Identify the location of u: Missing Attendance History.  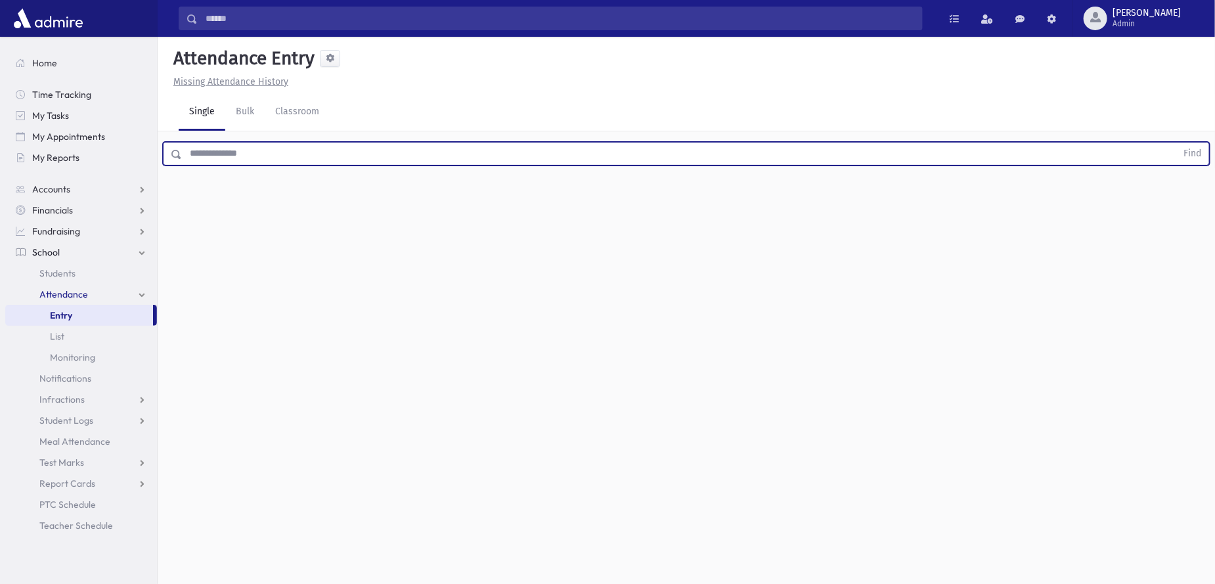
(230, 81).